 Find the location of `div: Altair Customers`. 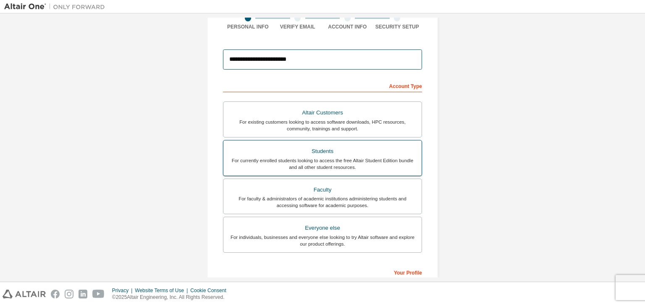

div: Altair Customers is located at coordinates (322, 113).